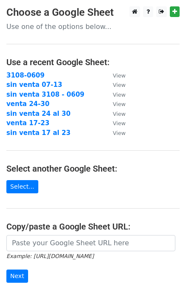 This screenshot has height=287, width=186. I want to click on a: 3108-0609, so click(26, 75).